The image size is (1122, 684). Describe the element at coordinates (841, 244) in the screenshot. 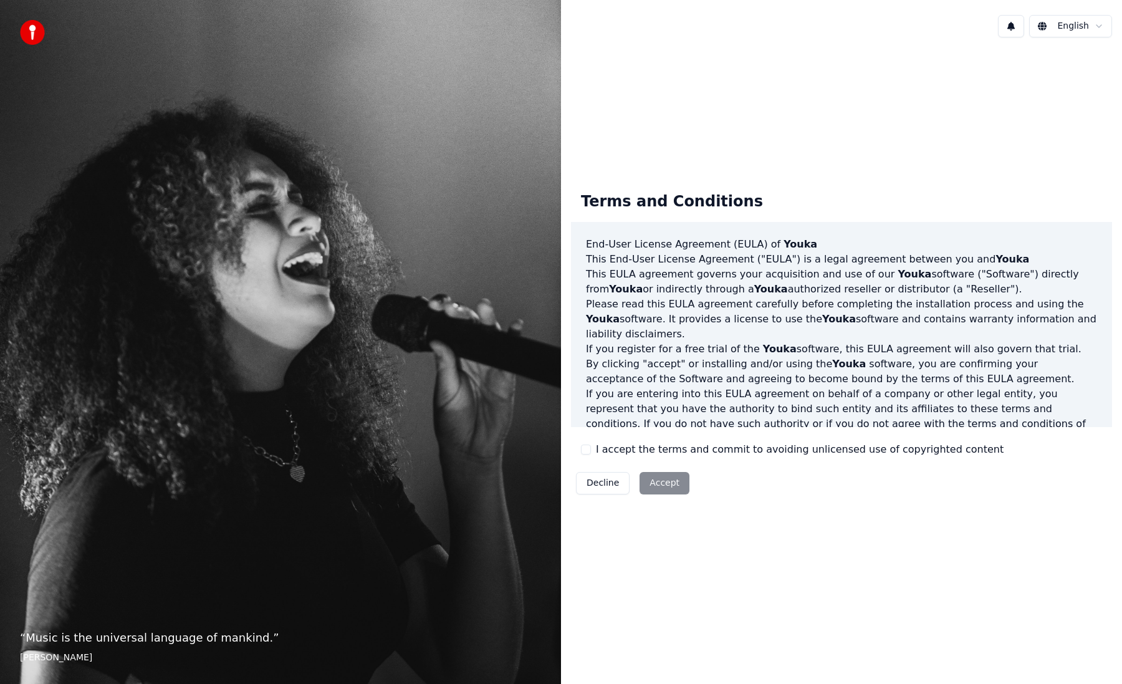

I see `h3: End-User License Agreement (EULA) of` at that location.